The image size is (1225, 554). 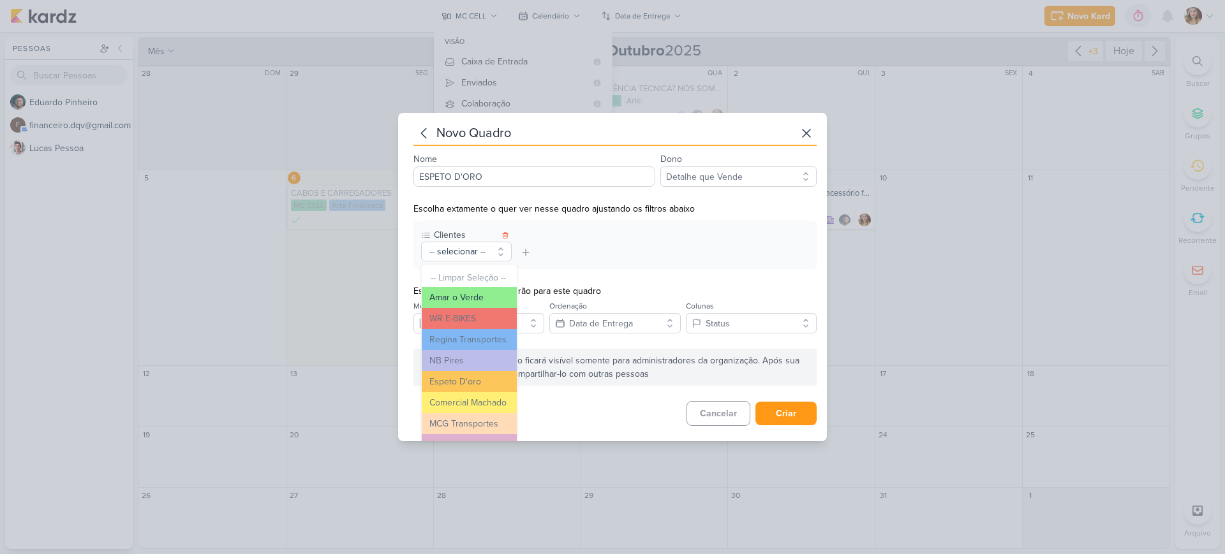 What do you see at coordinates (671, 159) in the screenshot?
I see `label: Dono` at bounding box center [671, 159].